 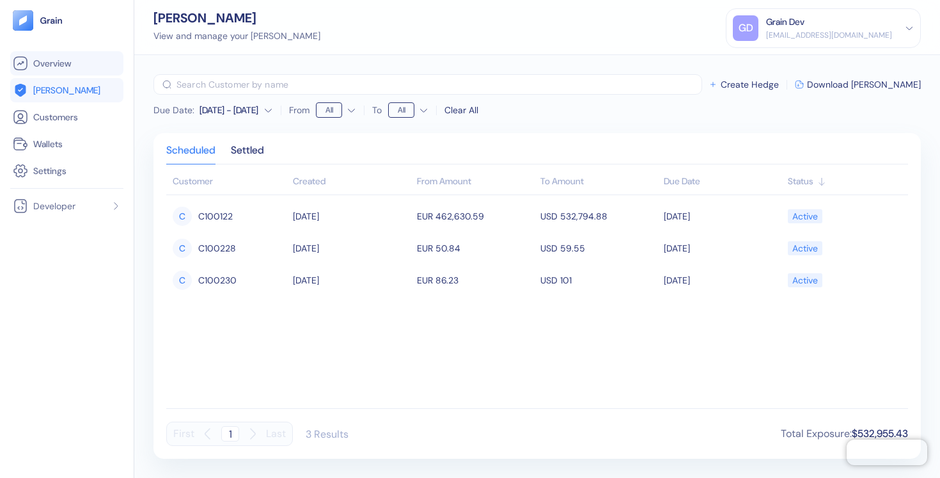 What do you see at coordinates (377, 110) in the screenshot?
I see `label: To` at bounding box center [377, 110].